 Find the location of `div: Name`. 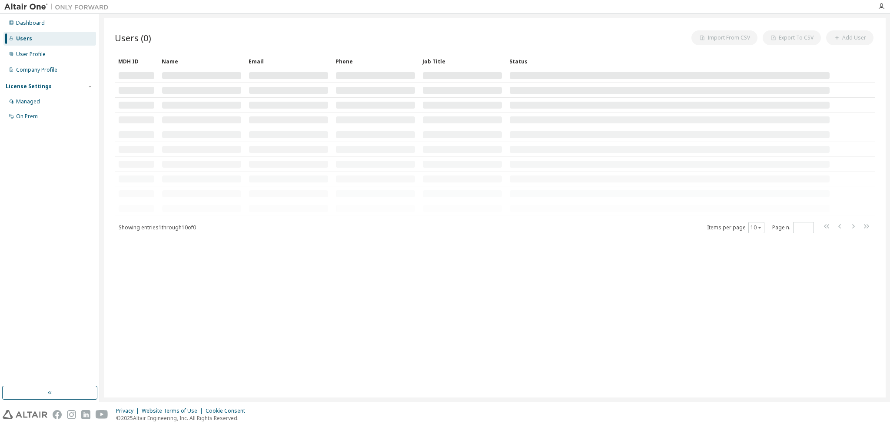

div: Name is located at coordinates (202, 61).